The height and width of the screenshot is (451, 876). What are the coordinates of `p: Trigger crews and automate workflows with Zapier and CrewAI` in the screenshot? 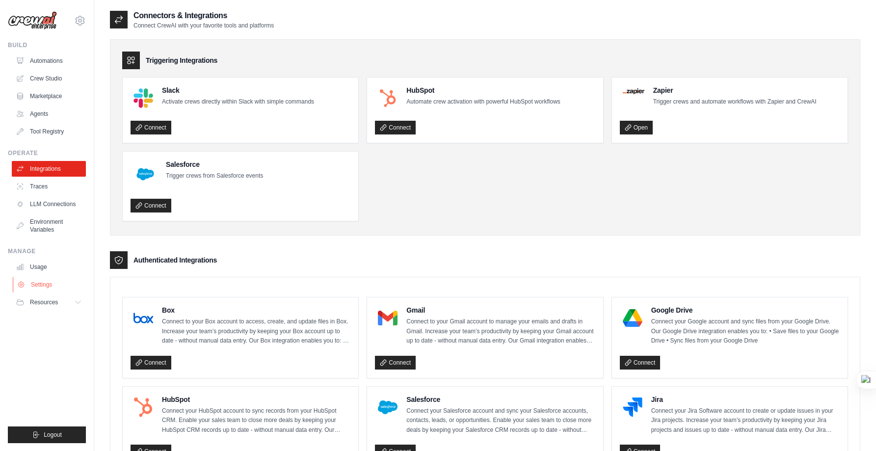 It's located at (735, 102).